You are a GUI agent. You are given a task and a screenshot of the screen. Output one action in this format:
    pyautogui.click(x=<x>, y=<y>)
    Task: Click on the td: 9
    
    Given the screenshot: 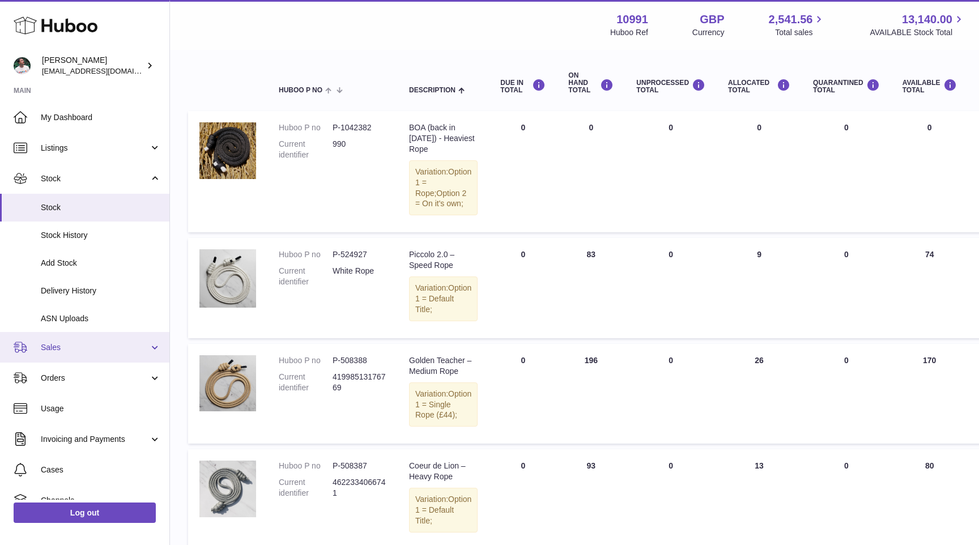 What is the action you would take?
    pyautogui.click(x=759, y=288)
    